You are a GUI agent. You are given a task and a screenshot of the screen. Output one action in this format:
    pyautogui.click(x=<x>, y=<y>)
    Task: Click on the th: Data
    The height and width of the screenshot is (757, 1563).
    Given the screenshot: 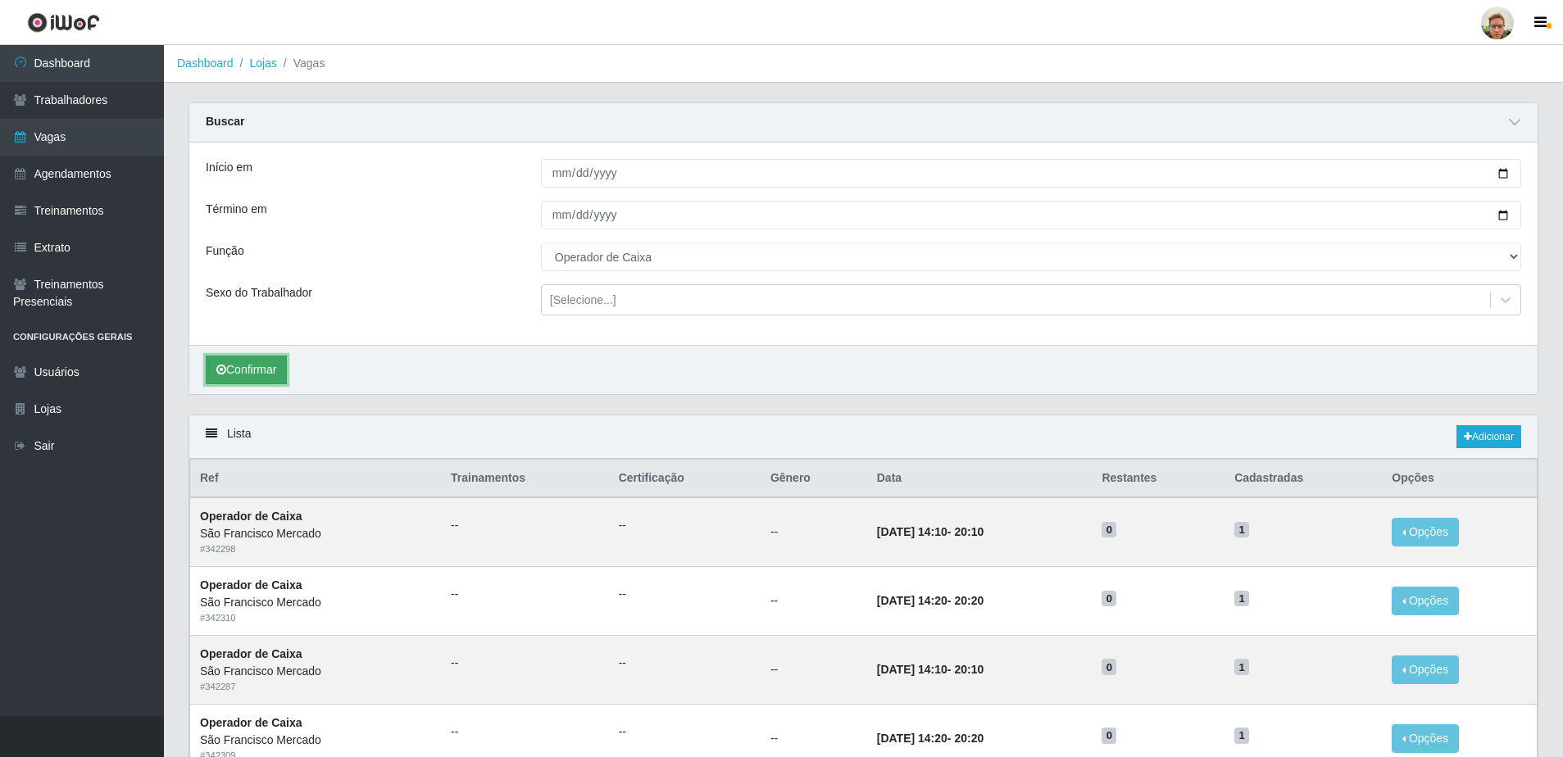 What is the action you would take?
    pyautogui.click(x=979, y=479)
    